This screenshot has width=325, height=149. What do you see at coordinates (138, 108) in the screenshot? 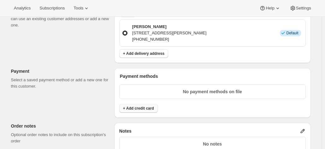
I see `button: + Add credit card` at bounding box center [138, 108].